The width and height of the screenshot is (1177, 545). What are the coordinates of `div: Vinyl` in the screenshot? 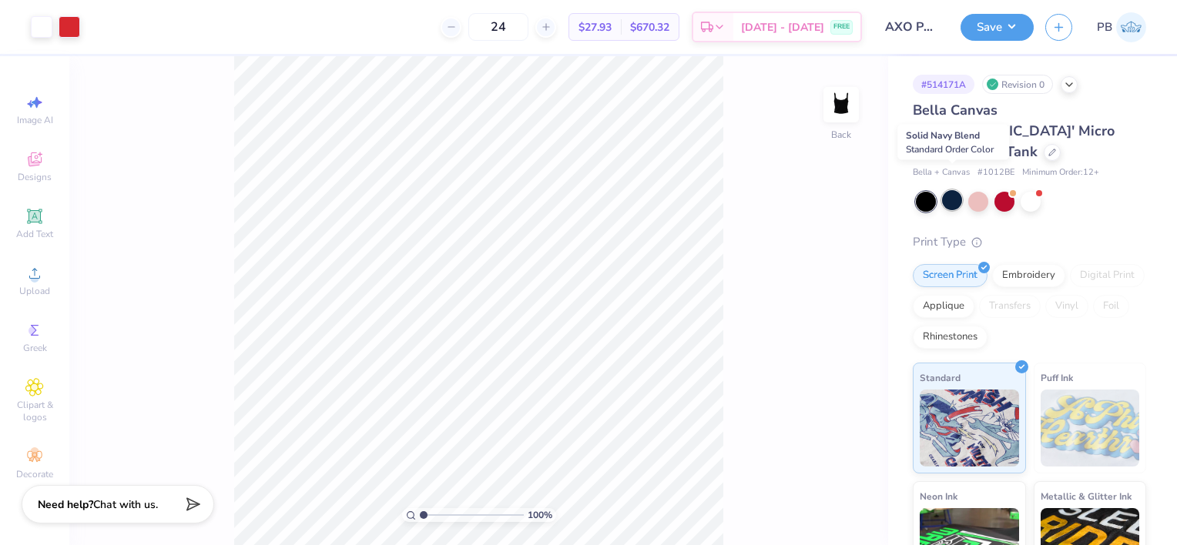 It's located at (1066, 306).